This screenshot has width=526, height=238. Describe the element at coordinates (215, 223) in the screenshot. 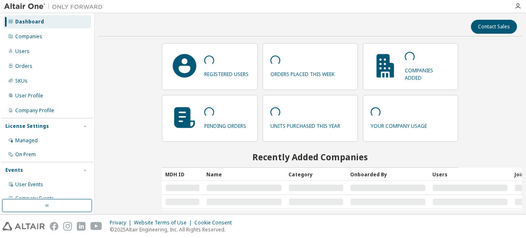

I see `div: Cookie Consent` at that location.